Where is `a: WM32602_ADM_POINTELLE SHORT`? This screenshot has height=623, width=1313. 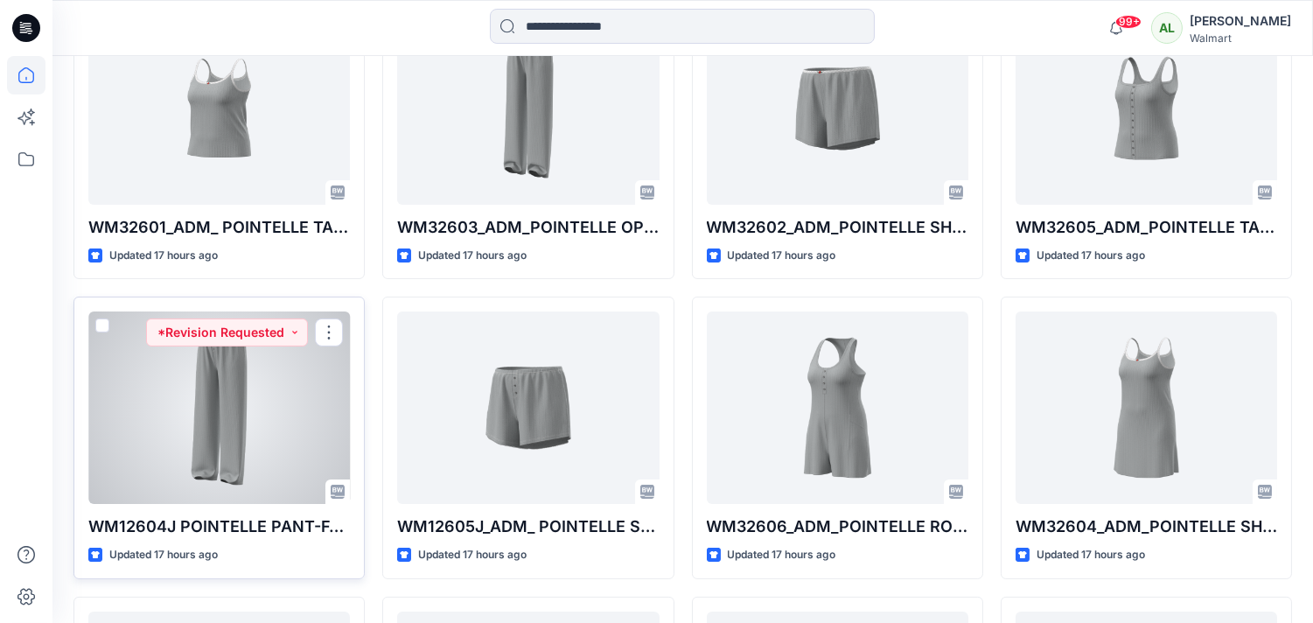 a: WM32602_ADM_POINTELLE SHORT is located at coordinates (837, 108).